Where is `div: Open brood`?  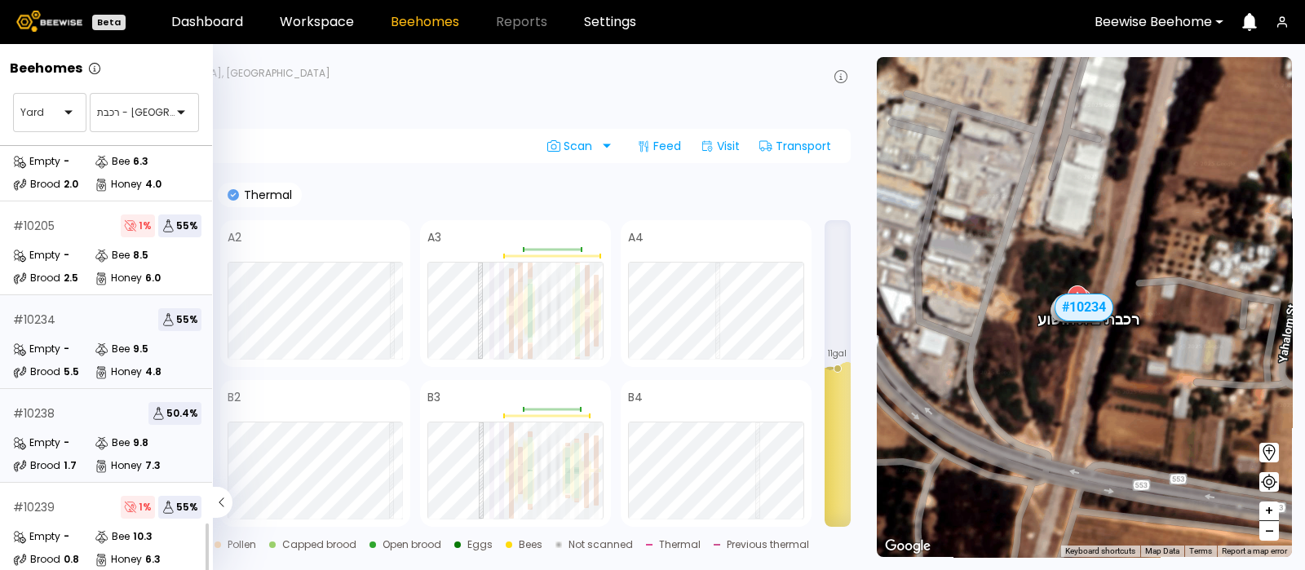
div: Open brood is located at coordinates (412, 545).